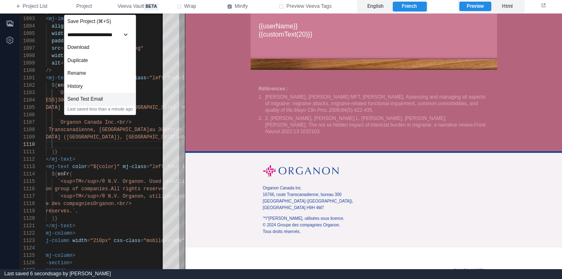 This screenshot has height=279, width=562. I want to click on span: `<sup>TM</sup>/® N.V. Organon, utilisées sous, so click(124, 196).